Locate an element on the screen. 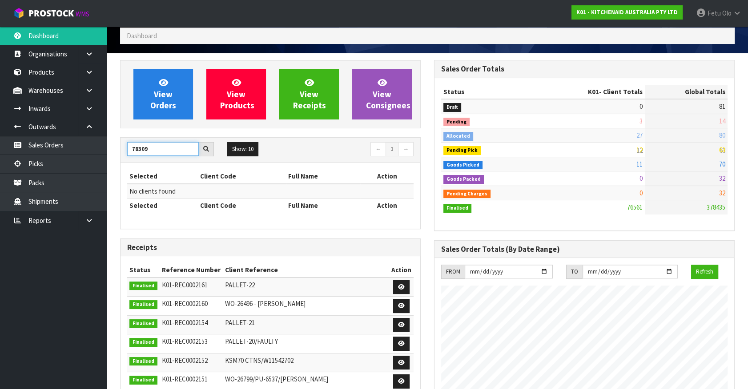  span: 27 is located at coordinates (639, 135).